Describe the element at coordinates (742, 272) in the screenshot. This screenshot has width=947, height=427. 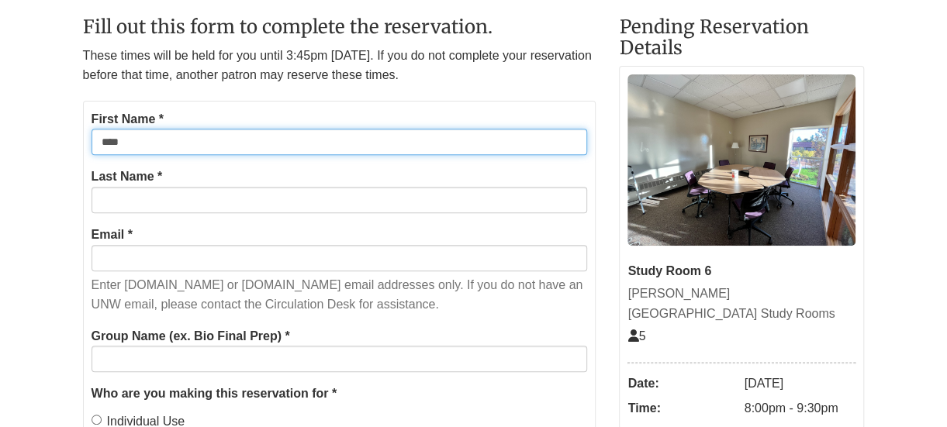
I see `div: Study Room 6` at that location.